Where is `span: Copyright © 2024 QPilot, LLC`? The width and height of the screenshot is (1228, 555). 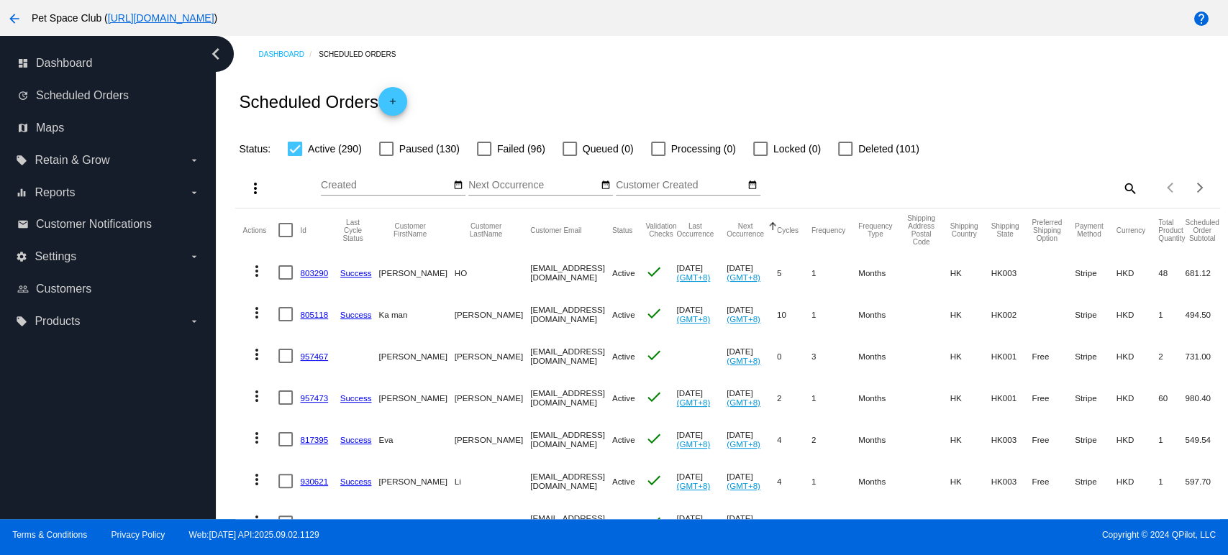
span: Copyright © 2024 QPilot, LLC is located at coordinates (921, 535).